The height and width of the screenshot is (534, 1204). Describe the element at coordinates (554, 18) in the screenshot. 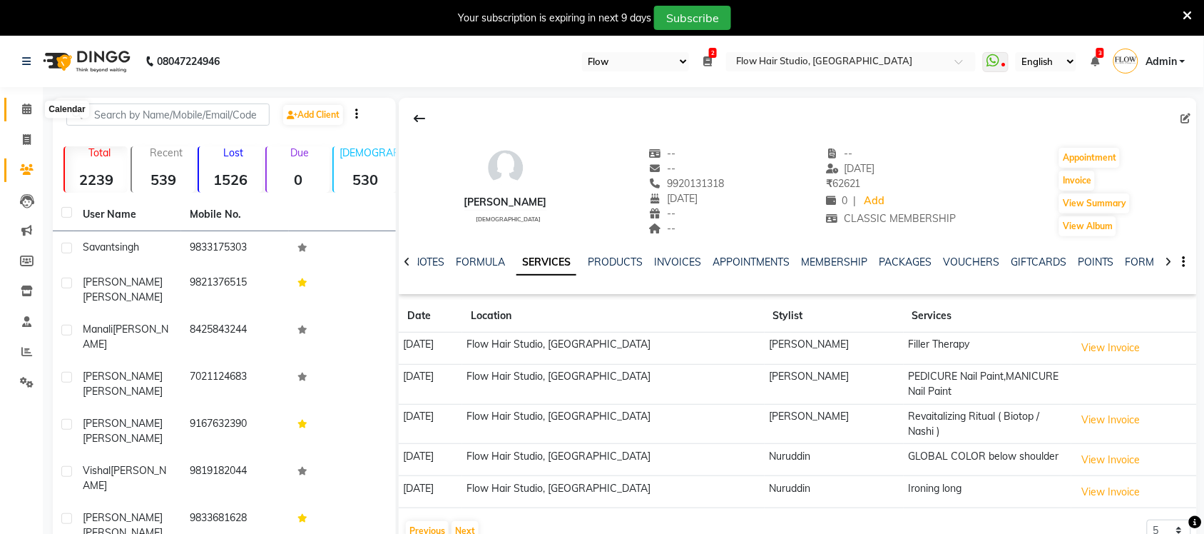

I see `div: Your subscription is expiring in next 9 days` at that location.